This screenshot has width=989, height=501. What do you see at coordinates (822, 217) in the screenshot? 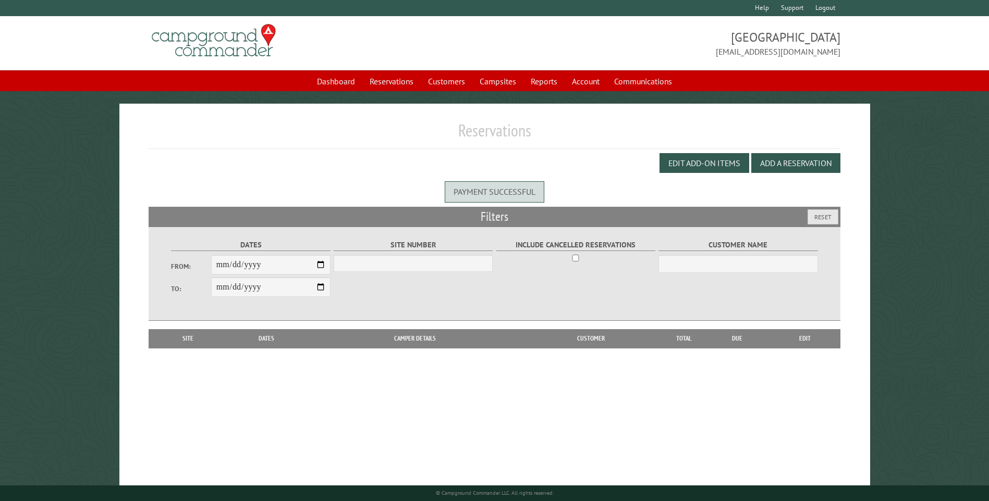
I see `button: Reset` at bounding box center [822, 217].